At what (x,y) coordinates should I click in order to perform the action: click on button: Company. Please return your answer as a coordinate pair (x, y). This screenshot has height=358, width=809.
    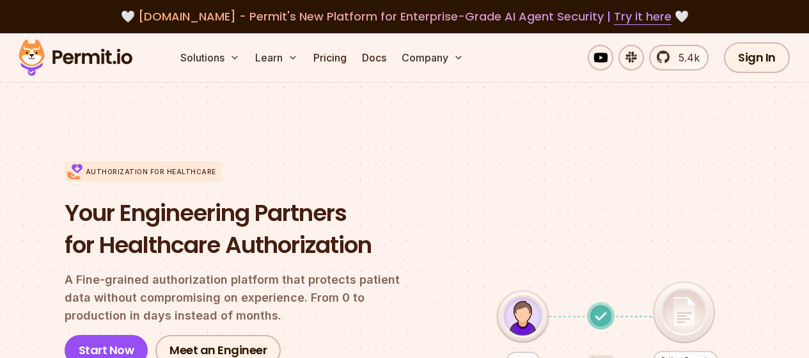
    Looking at the image, I should click on (433, 58).